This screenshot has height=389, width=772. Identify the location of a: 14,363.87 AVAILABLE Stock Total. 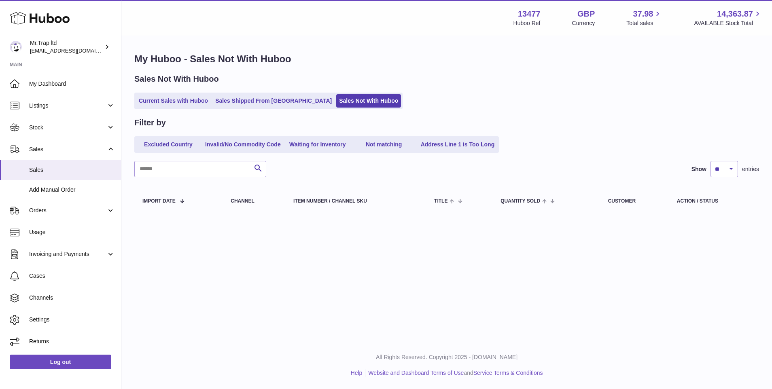
(727, 18).